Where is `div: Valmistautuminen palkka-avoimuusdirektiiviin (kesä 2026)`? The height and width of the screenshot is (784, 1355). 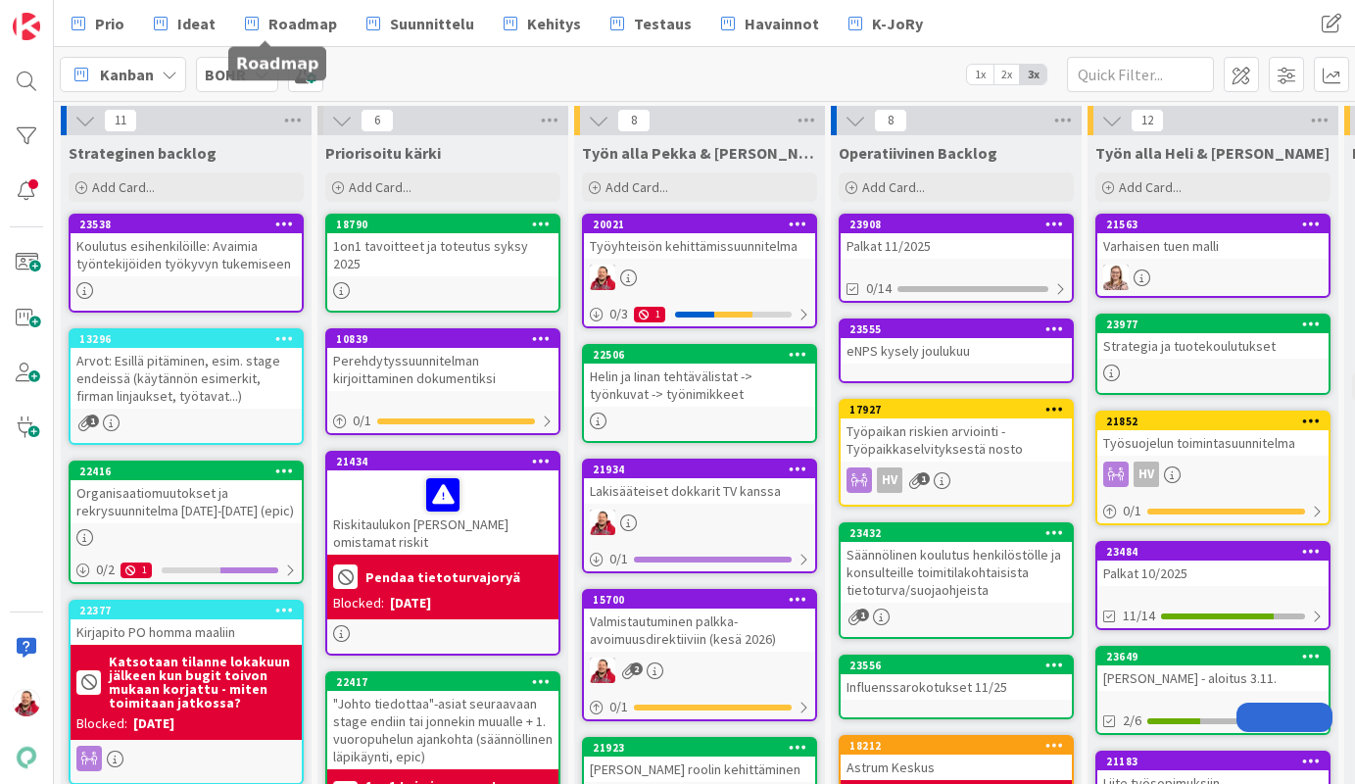
div: Valmistautuminen palkka-avoimuusdirektiiviin (kesä 2026) is located at coordinates (699, 630).